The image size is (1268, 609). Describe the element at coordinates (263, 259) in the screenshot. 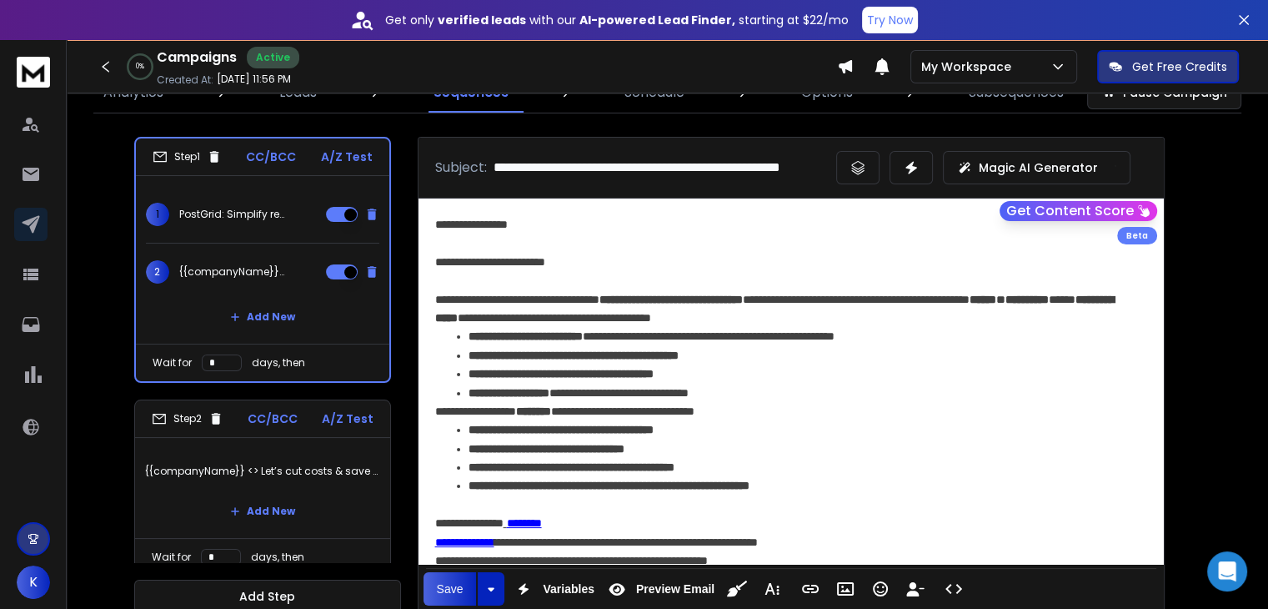

I see `li: Step1CC/BCCA/Z Test1PostGrid: Simplify real estate Communications2{{companyName}} Streamline Your...` at that location.